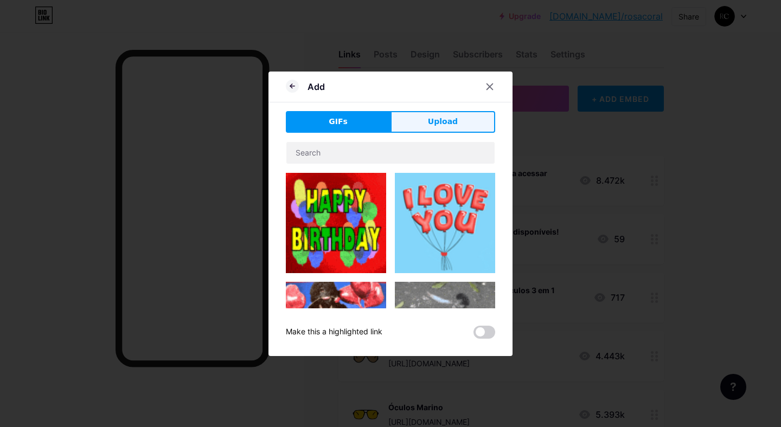  Describe the element at coordinates (334, 332) in the screenshot. I see `div: Make this a highlighted link` at that location.